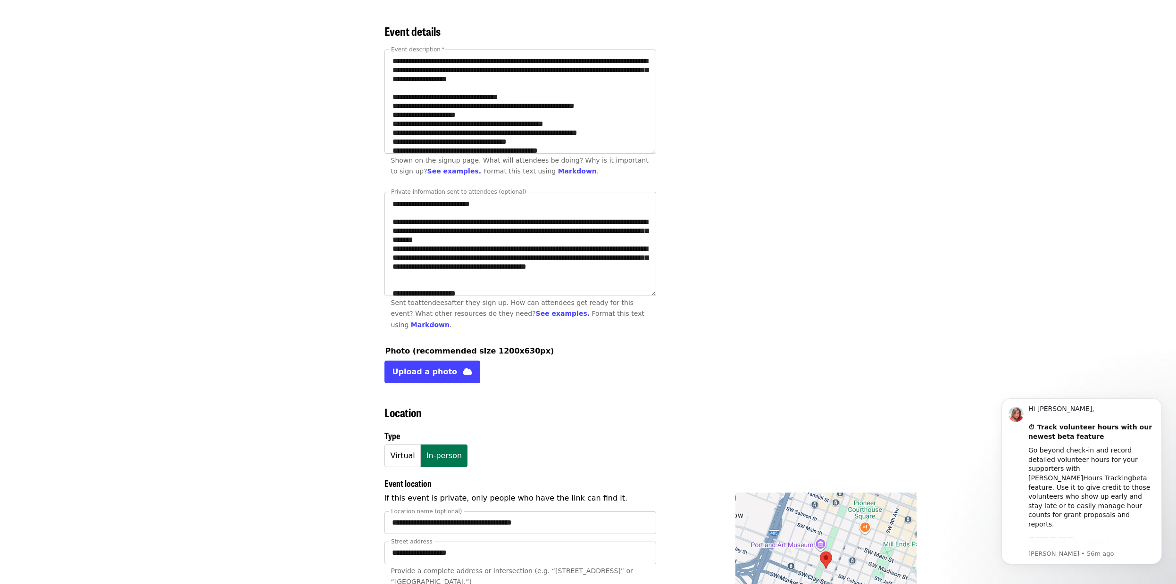 Image resolution: width=1176 pixels, height=584 pixels. I want to click on span: In-person, so click(444, 456).